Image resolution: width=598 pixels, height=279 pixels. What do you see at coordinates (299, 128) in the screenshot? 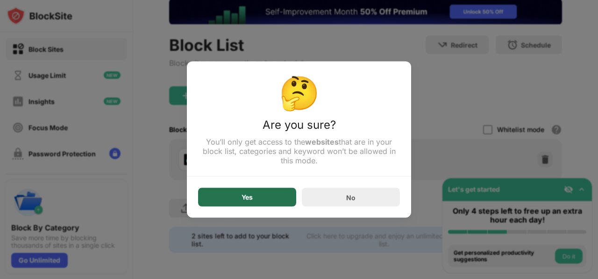
I see `div: Are you sure?` at bounding box center [299, 128].